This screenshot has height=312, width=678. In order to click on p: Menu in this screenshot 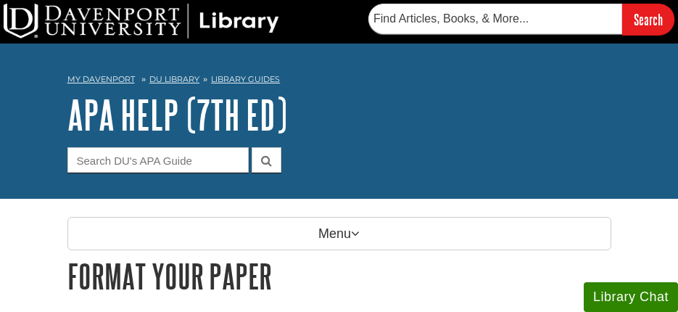, I will do `click(339, 233)`.